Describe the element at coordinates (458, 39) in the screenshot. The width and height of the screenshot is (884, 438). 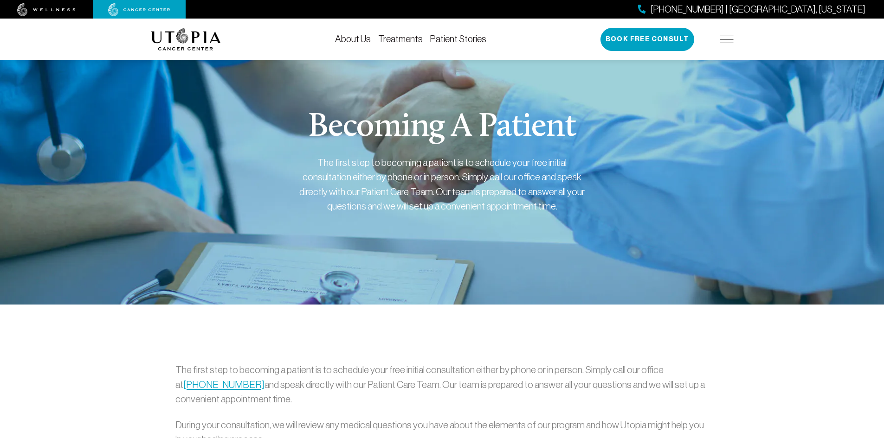
I see `a: Patient Stories` at that location.